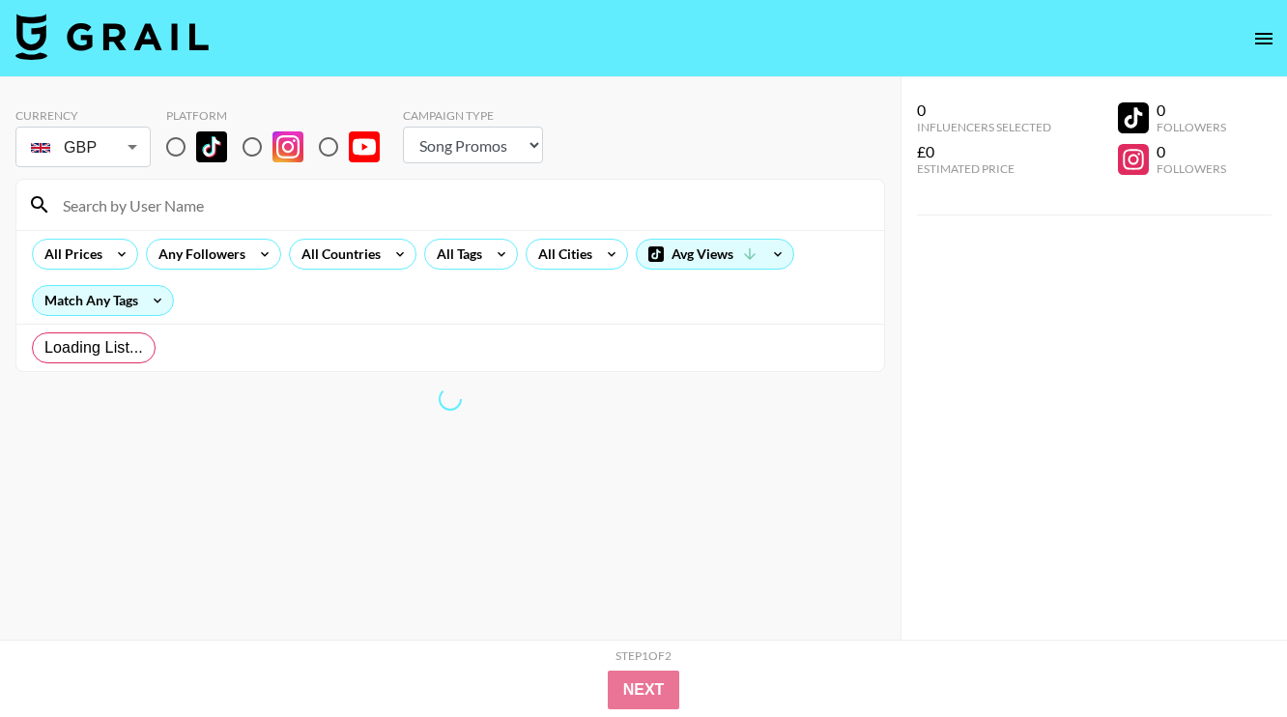 This screenshot has height=717, width=1287. What do you see at coordinates (280, 115) in the screenshot?
I see `div: Platform` at bounding box center [280, 115].